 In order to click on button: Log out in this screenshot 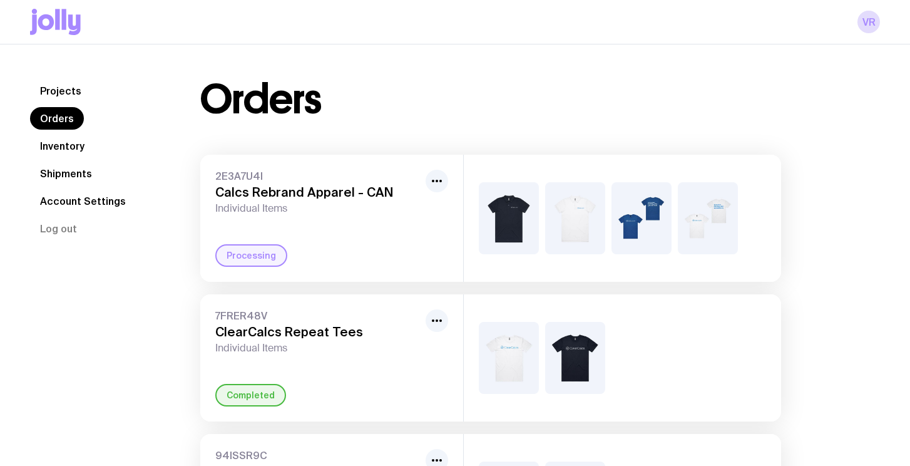, I will do `click(58, 228)`.